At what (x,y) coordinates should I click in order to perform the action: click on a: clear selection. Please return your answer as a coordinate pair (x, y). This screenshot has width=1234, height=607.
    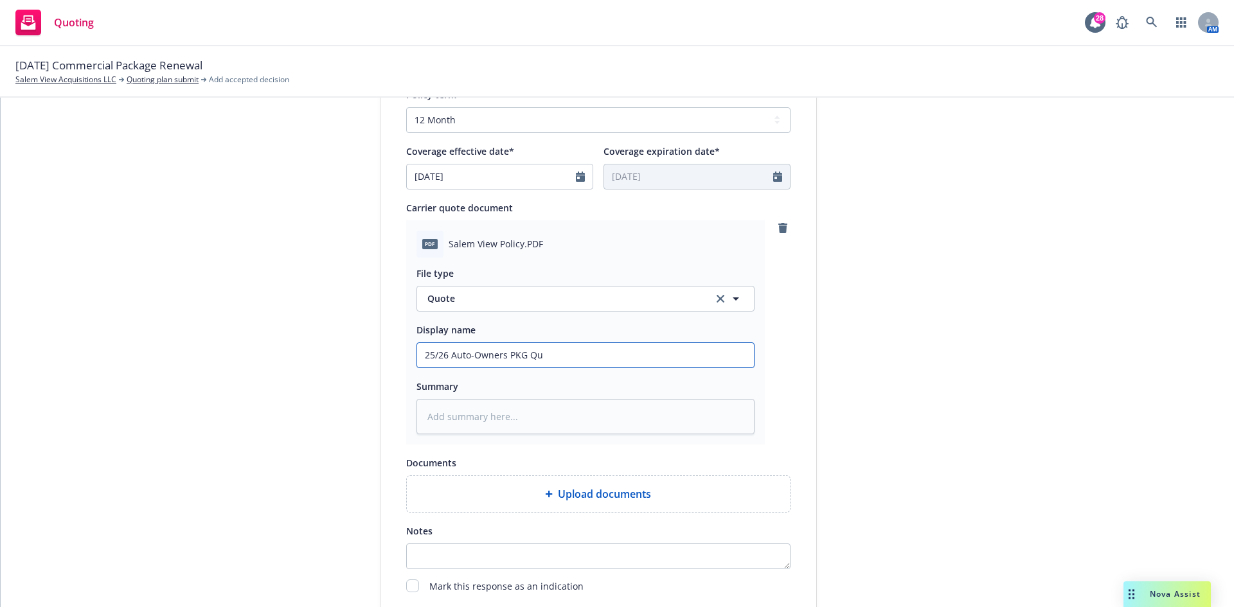
    Looking at the image, I should click on (721, 299).